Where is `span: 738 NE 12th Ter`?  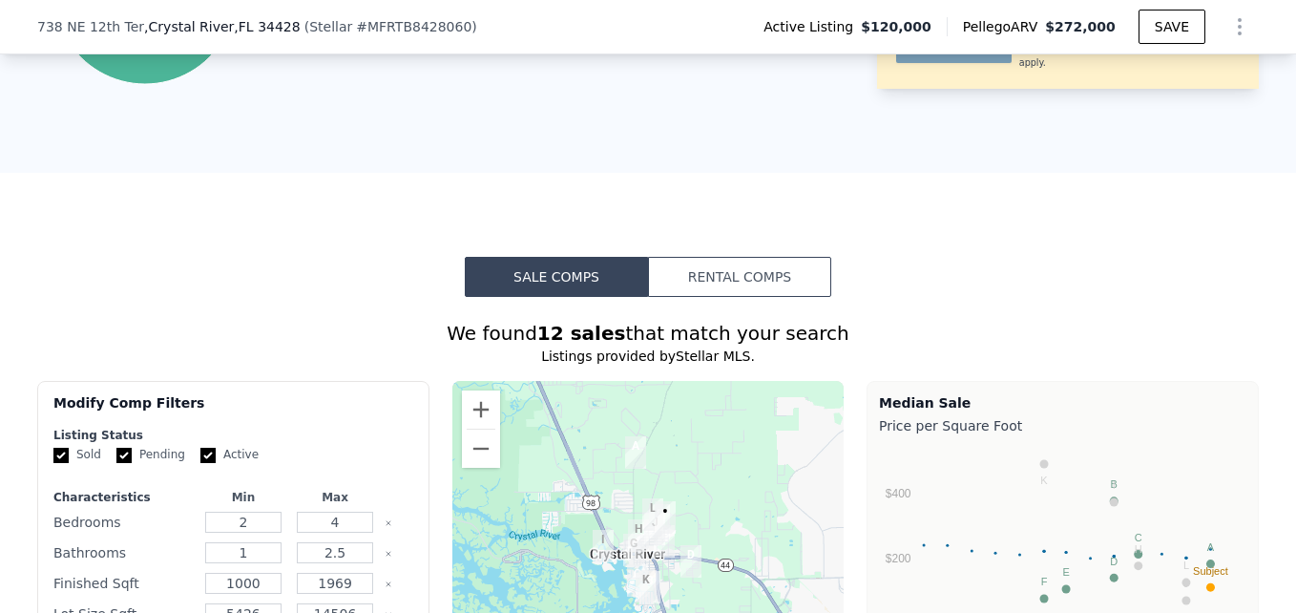 span: 738 NE 12th Ter is located at coordinates (91, 27).